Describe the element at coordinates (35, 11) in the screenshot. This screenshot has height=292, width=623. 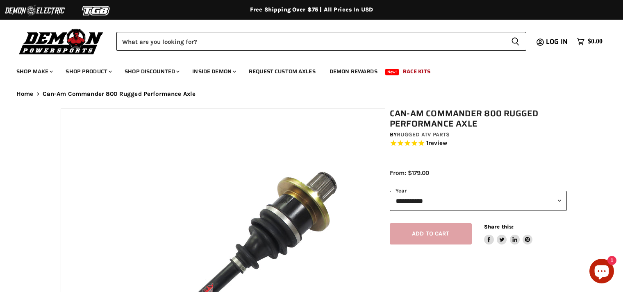
I see `img: Demon Electric Logo 2` at that location.